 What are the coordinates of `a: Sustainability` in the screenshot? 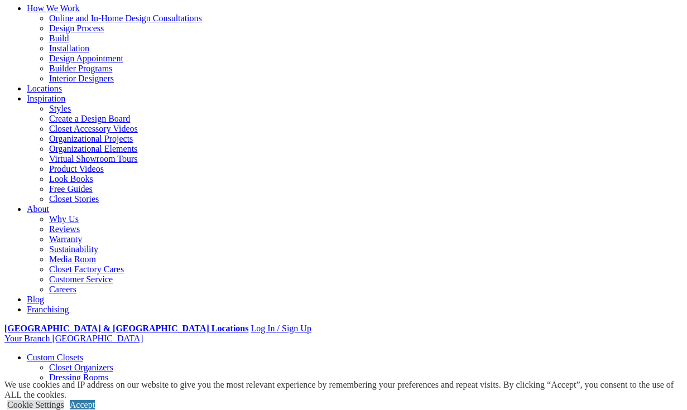 It's located at (74, 249).